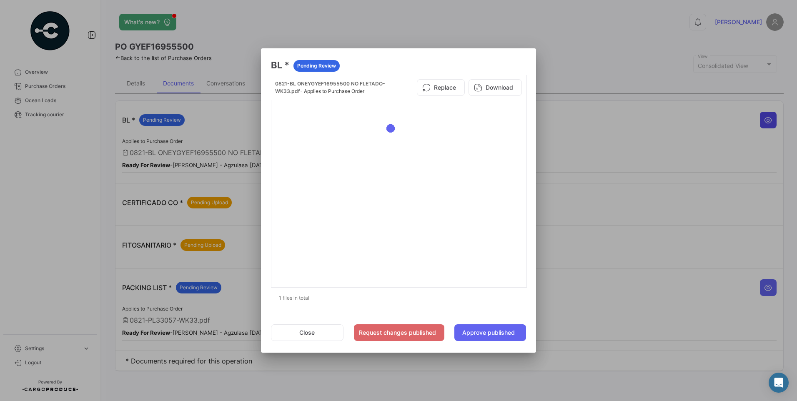 Image resolution: width=797 pixels, height=401 pixels. What do you see at coordinates (399, 332) in the screenshot?
I see `button: Request changes published` at bounding box center [399, 332].